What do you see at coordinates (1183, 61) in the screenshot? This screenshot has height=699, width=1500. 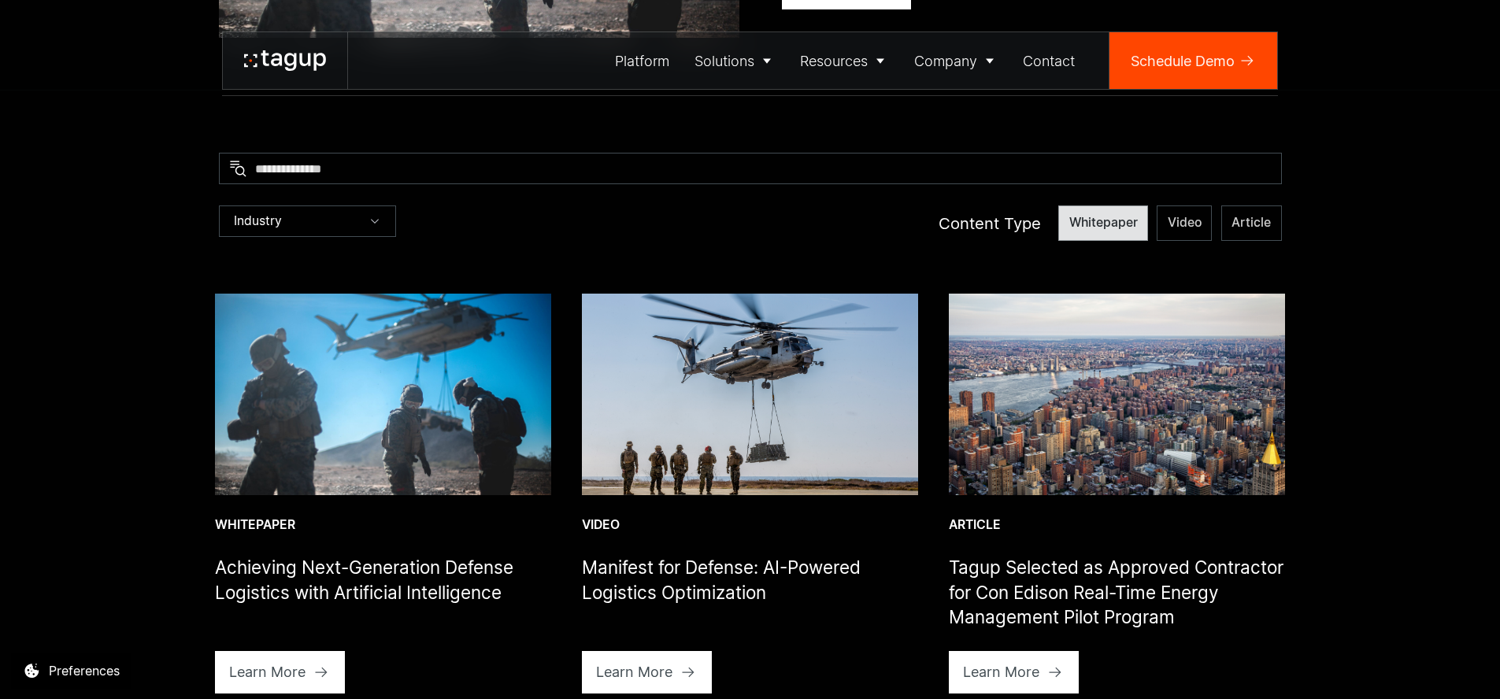 I see `div: Schedule Demo` at bounding box center [1183, 61].